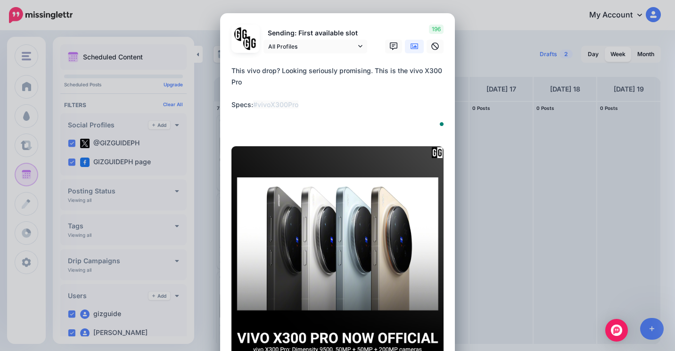 This screenshot has width=675, height=351. I want to click on img: 353459792_649996473822713_4483302954317148903_n-bsa138318.png, so click(241, 34).